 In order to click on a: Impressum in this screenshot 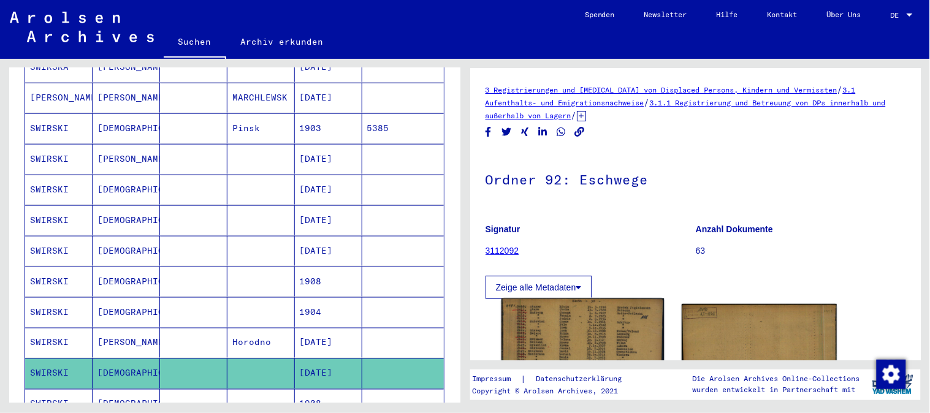, I will do `click(496, 379)`.